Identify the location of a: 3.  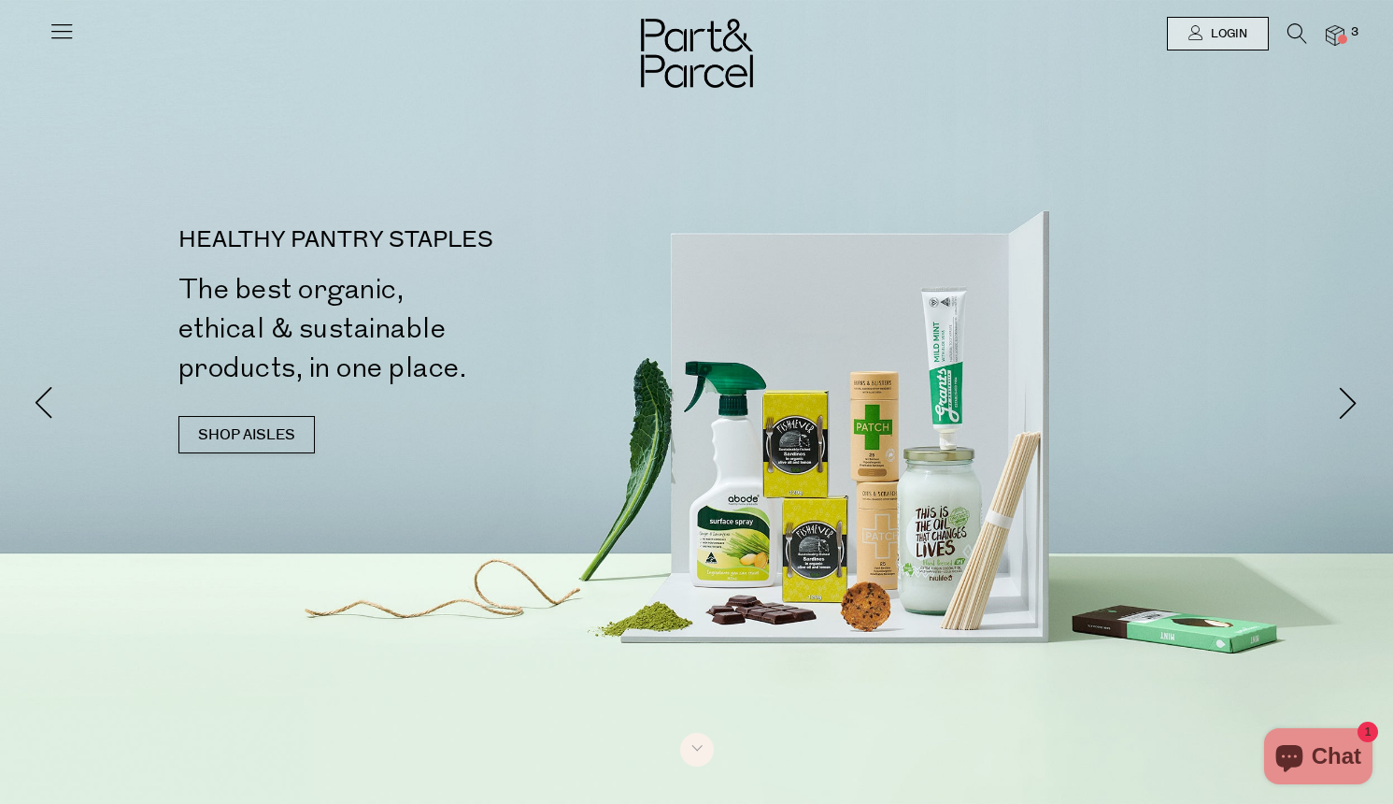
(1335, 35).